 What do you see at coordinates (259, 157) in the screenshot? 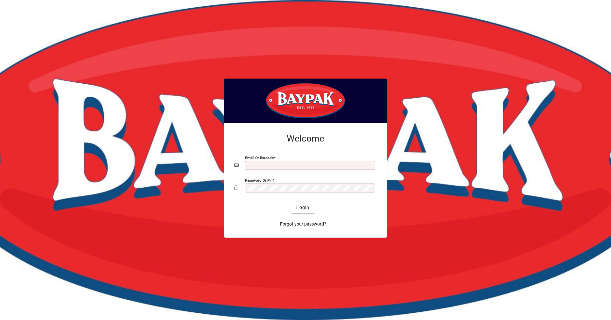
I see `mat-label: Email or Barcode` at bounding box center [259, 157].